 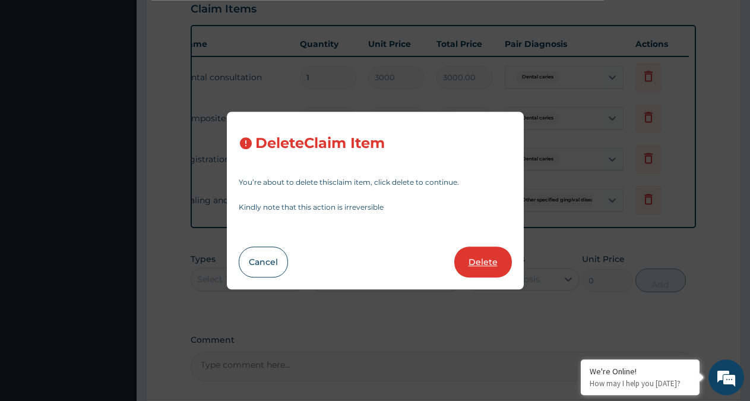 What do you see at coordinates (116, 183) in the screenshot?
I see `span: We're online!` at bounding box center [116, 183].